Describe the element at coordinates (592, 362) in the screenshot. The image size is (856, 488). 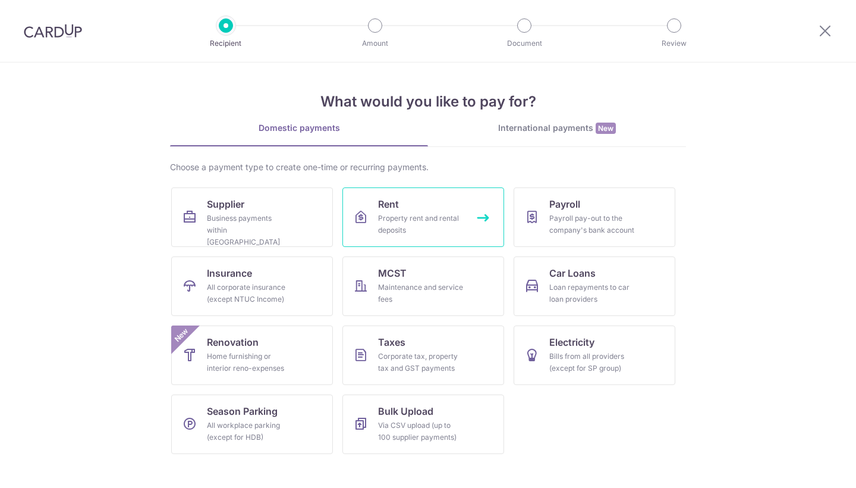
I see `div: Bills from all providers (except for SP group)` at that location.